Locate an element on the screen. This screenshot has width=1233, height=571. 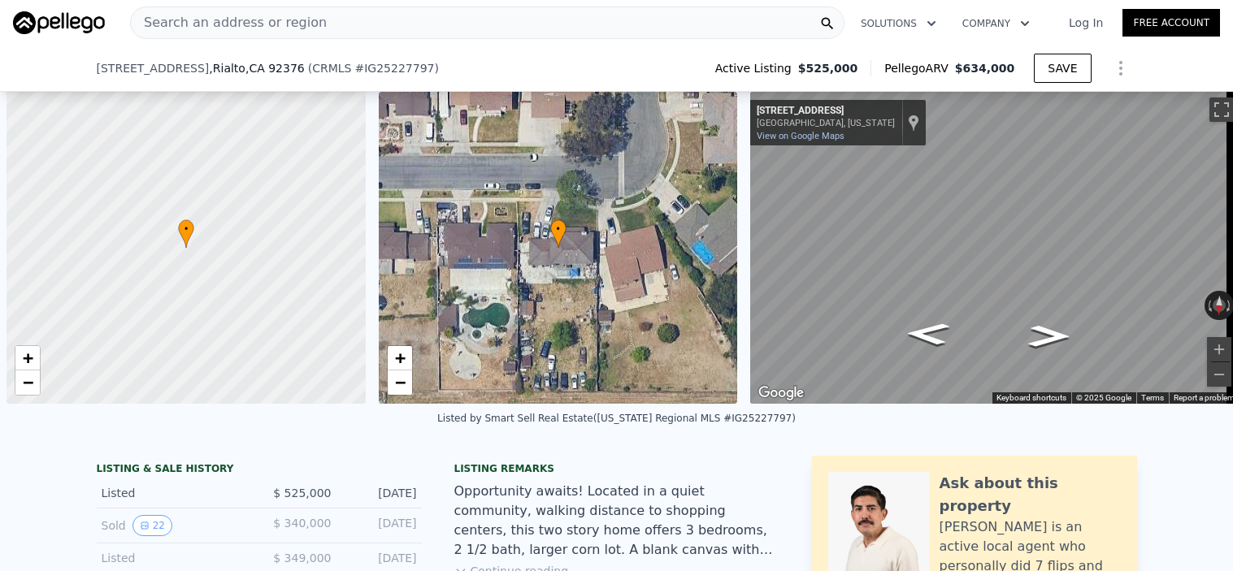
a: Open this area in Google Maps (opens a new window) is located at coordinates (781, 393).